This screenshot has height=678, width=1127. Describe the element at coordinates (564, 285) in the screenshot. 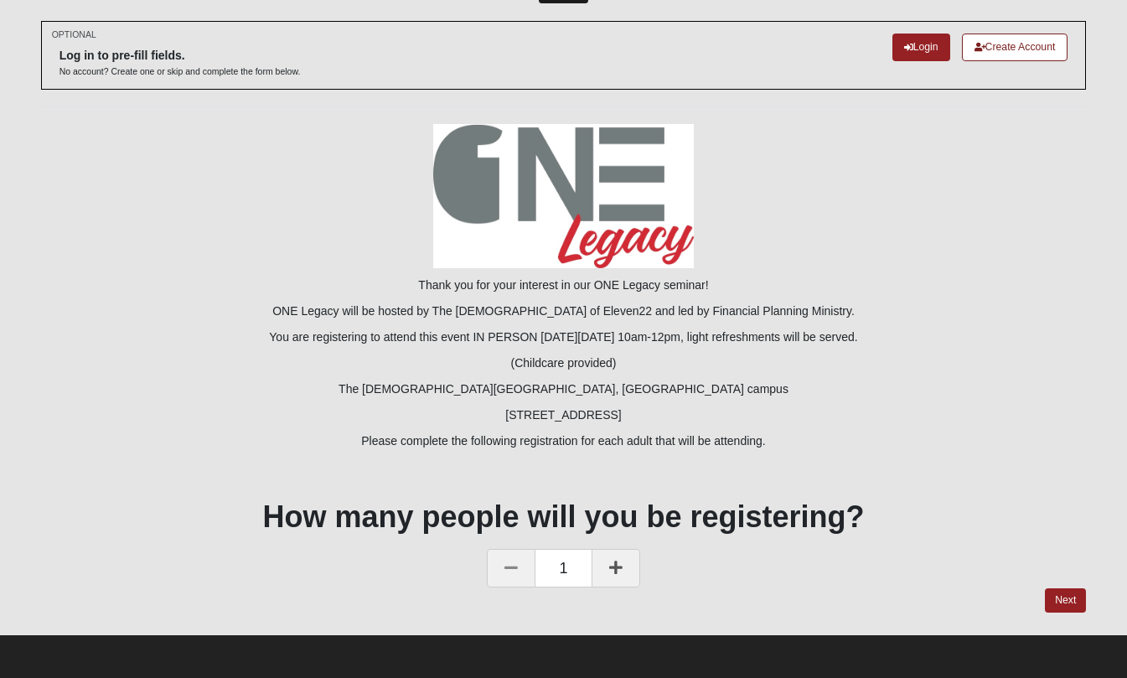

I see `p: Thank you for your interest in our ONE Legacy seminar!` at that location.